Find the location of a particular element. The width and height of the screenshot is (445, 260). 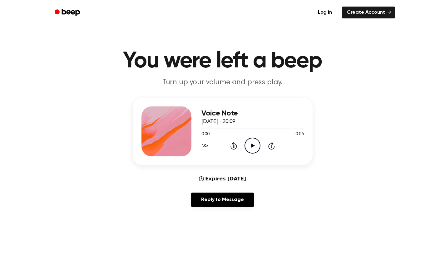

h3: Voice Note is located at coordinates (253, 113).